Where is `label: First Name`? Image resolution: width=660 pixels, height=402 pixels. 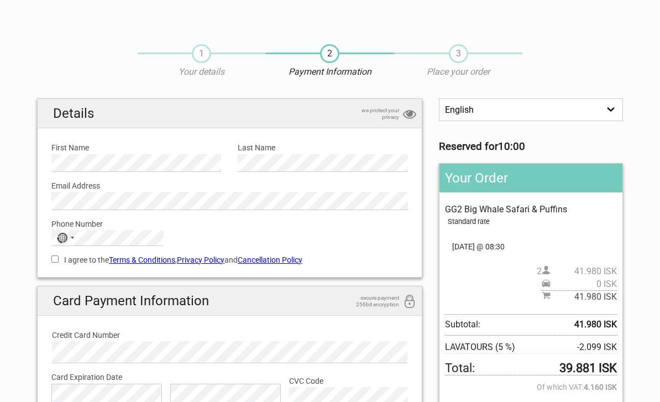 label: First Name is located at coordinates (136, 148).